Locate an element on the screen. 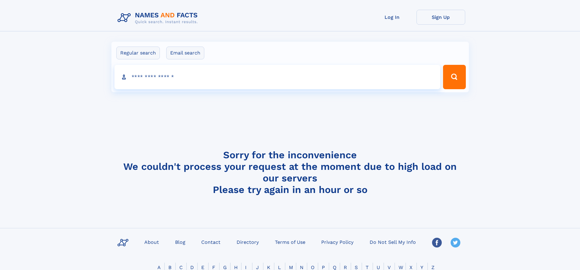 Image resolution: width=580 pixels, height=270 pixels. img: Logo Names and Facts is located at coordinates (159, 18).